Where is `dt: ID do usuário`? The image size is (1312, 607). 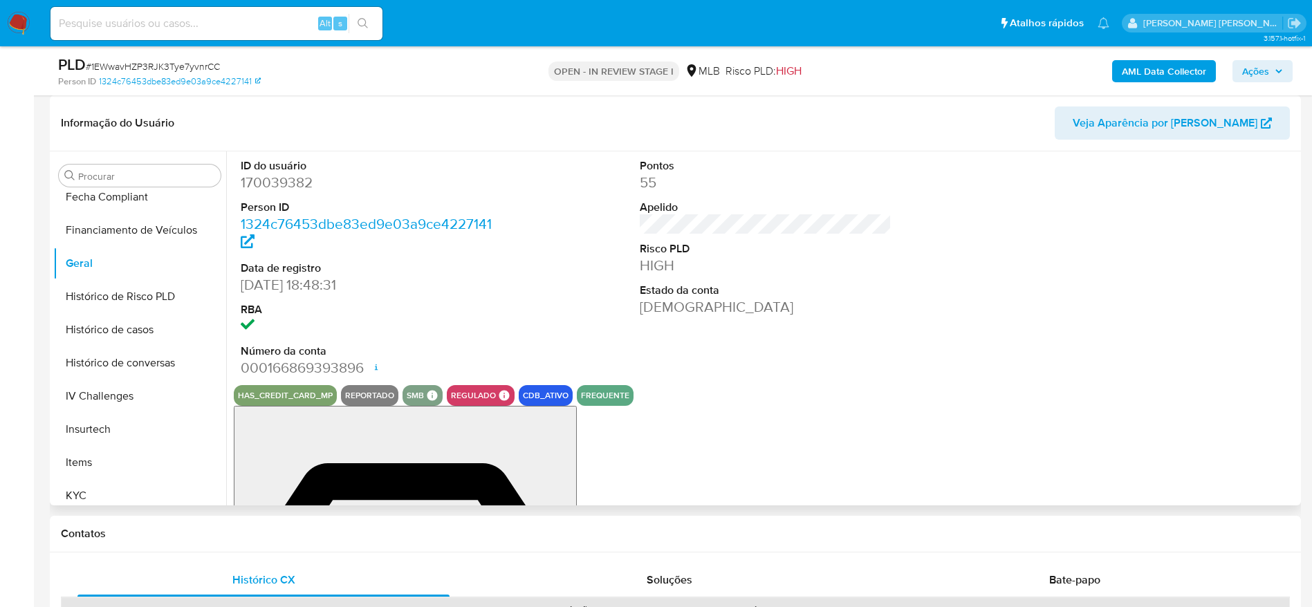
dt: ID do usuário is located at coordinates (366, 166).